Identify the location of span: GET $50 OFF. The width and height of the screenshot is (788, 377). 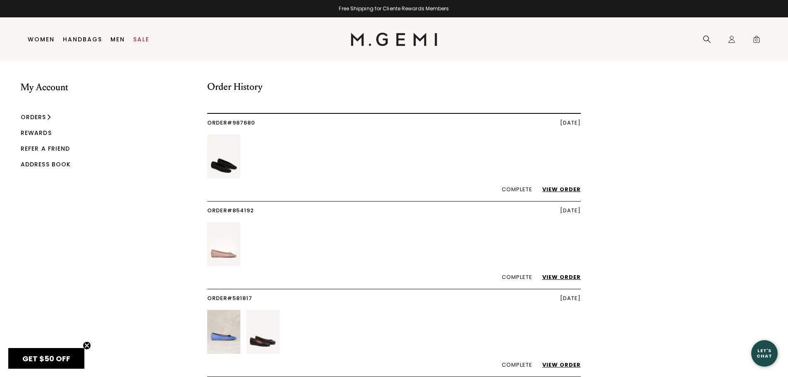
(46, 358).